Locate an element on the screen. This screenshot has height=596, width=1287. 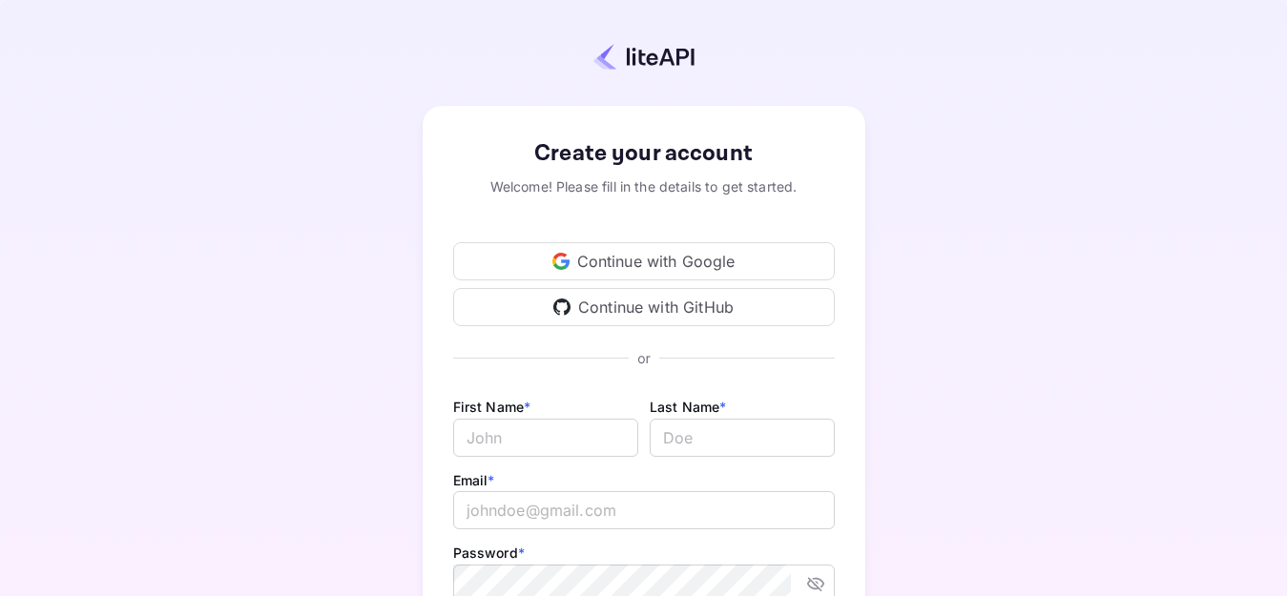
div: Create your account is located at coordinates (644, 154).